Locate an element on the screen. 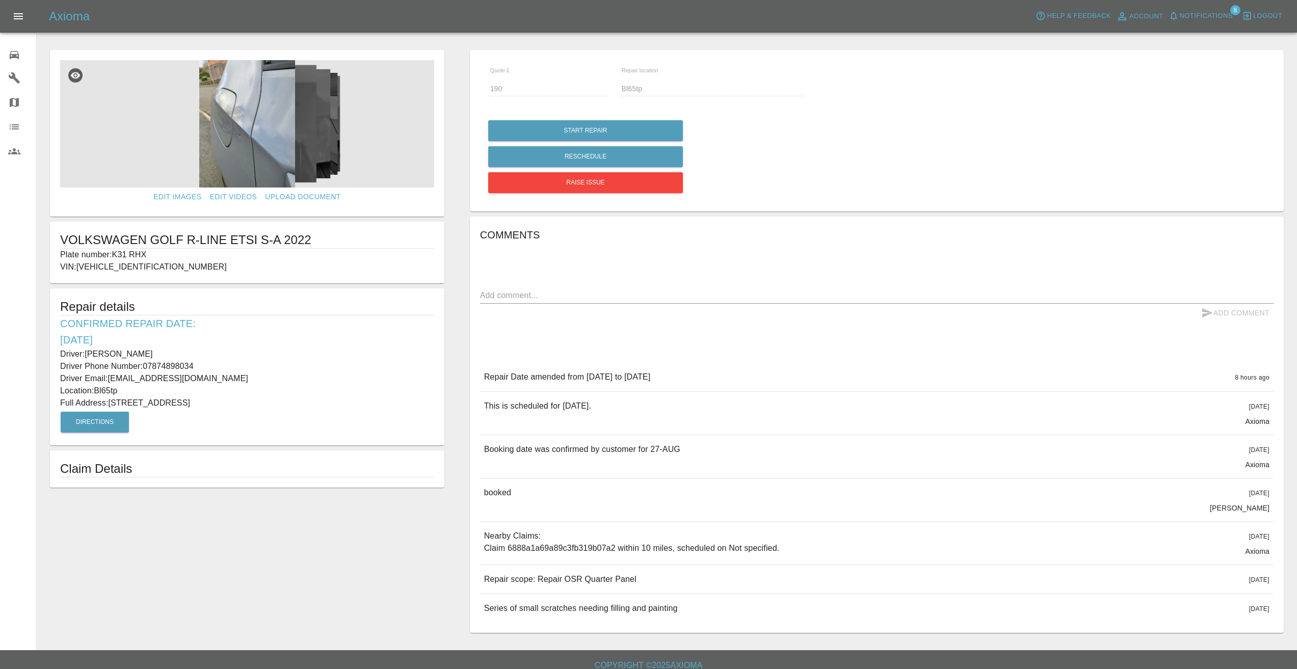 The width and height of the screenshot is (1297, 669). p: Plate number: K31 RHX is located at coordinates (247, 255).